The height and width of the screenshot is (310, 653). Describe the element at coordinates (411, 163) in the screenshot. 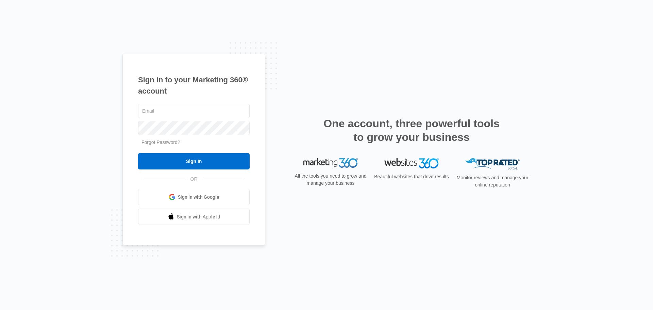

I see `img: Websites 360` at that location.